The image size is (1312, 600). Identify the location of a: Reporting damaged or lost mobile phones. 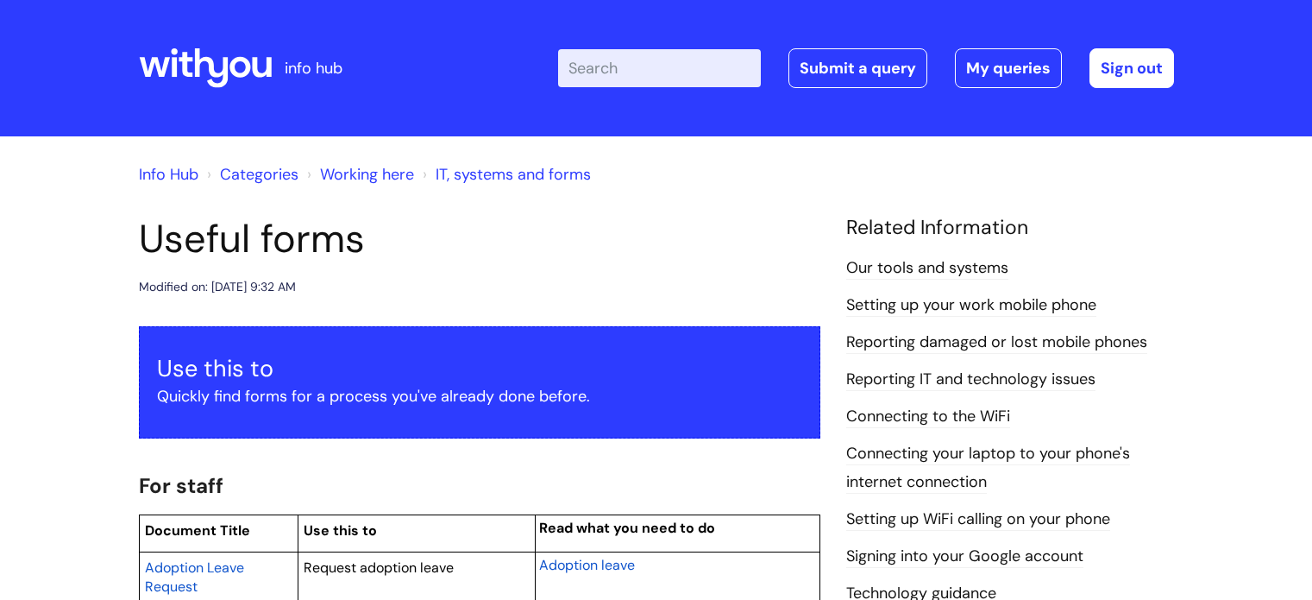
(996, 342).